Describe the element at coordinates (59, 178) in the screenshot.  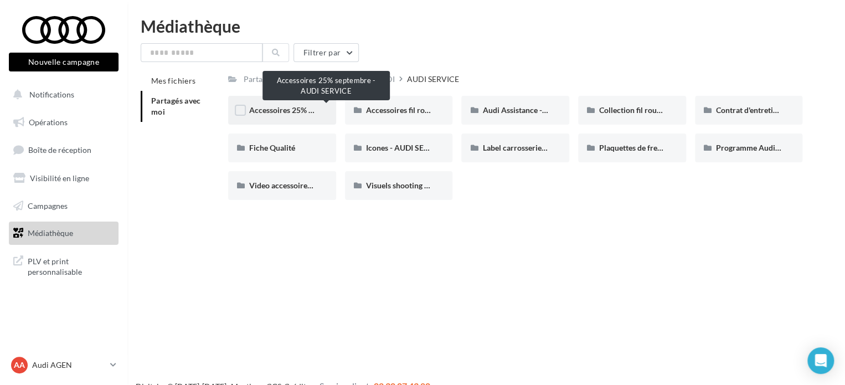
I see `span: Visibilité en ligne` at that location.